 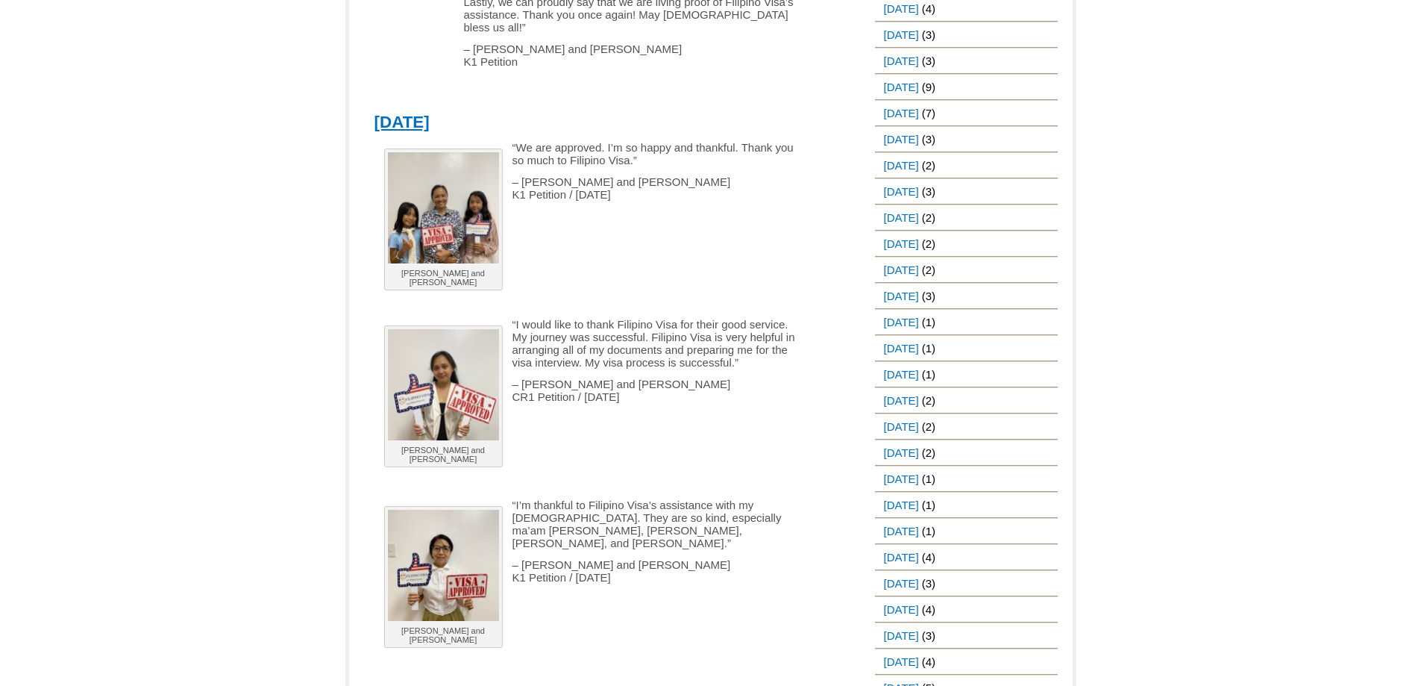 I want to click on li: (9), so click(x=966, y=87).